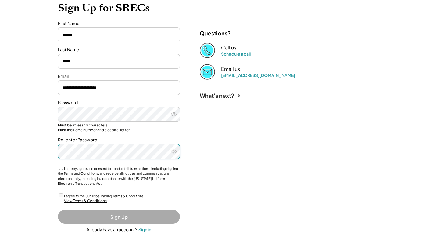 The height and width of the screenshot is (248, 439). I want to click on label: I hereby agree and consent to conduct all transactions, including signing the Terms and Condition..., so click(118, 176).